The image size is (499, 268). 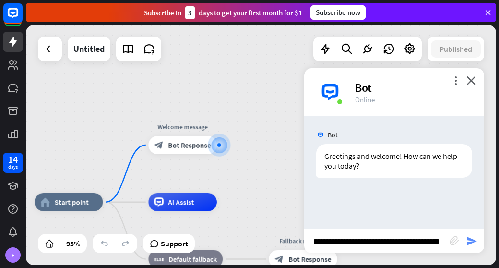 I want to click on i: close, so click(x=471, y=80).